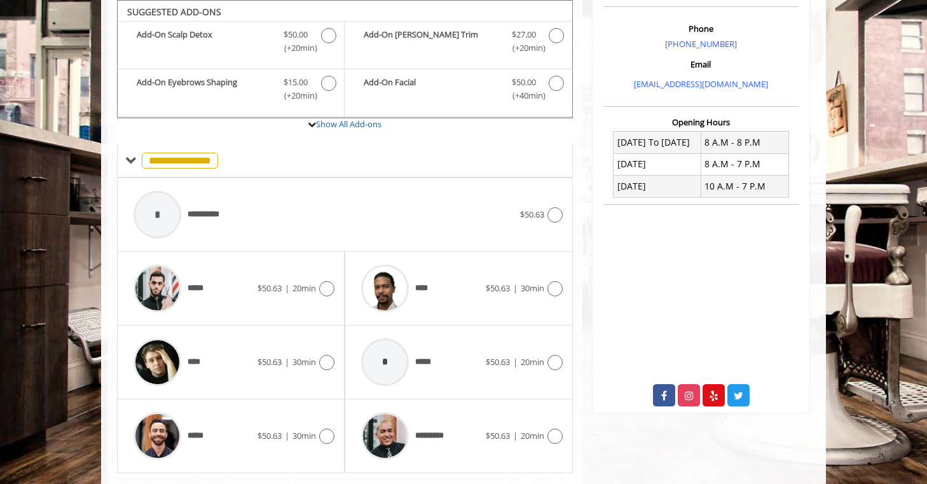  I want to click on h3: Opening Hours, so click(700, 122).